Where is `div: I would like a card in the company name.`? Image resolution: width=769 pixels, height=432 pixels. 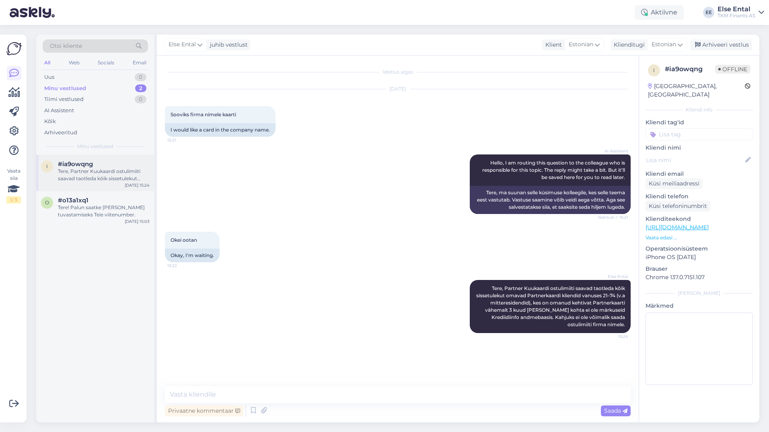 div: I would like a card in the company name. is located at coordinates (220, 130).